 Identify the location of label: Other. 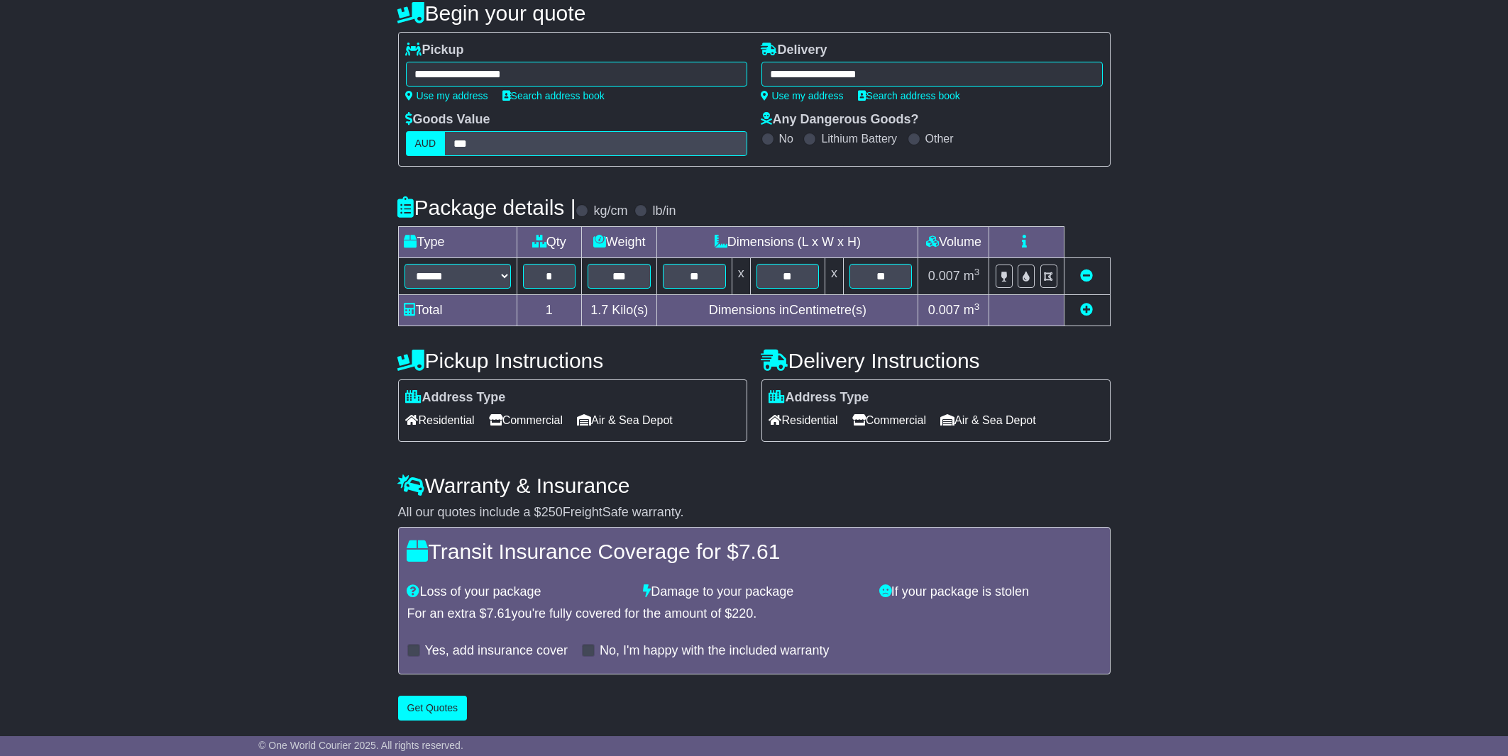
(939, 138).